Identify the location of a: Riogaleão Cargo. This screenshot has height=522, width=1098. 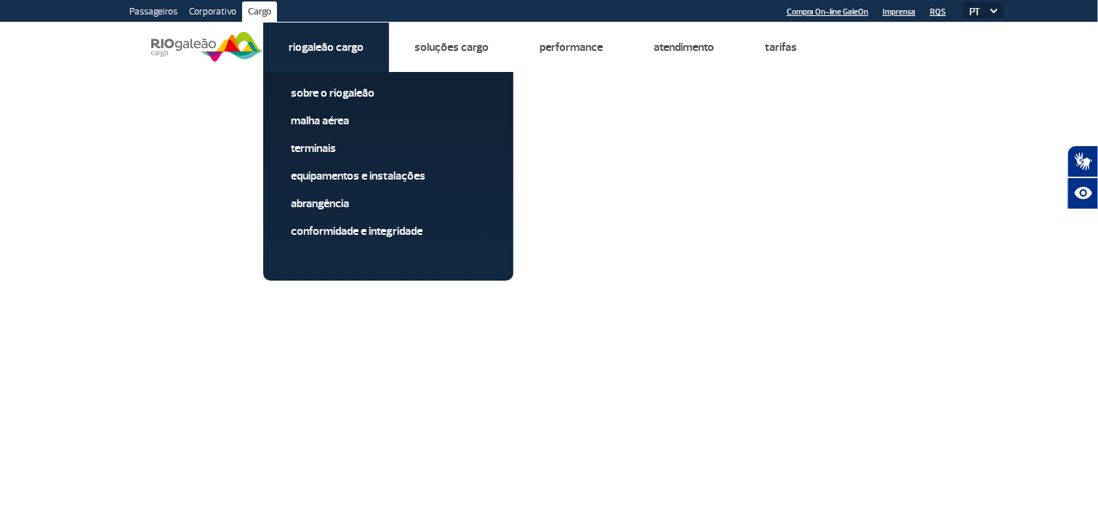
(326, 47).